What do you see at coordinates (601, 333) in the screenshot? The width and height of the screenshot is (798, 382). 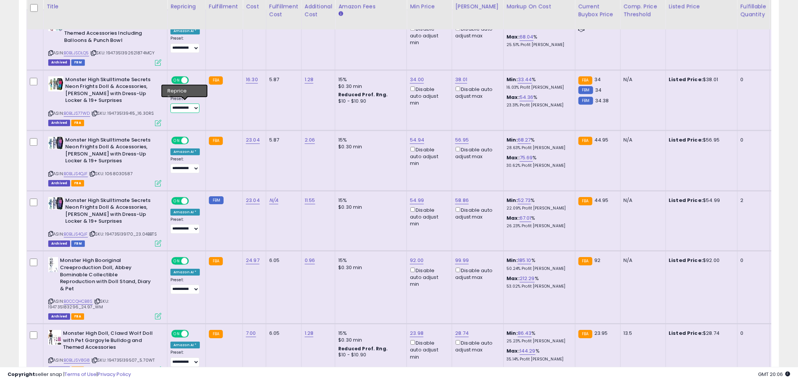 I see `span: 23.95` at bounding box center [601, 333].